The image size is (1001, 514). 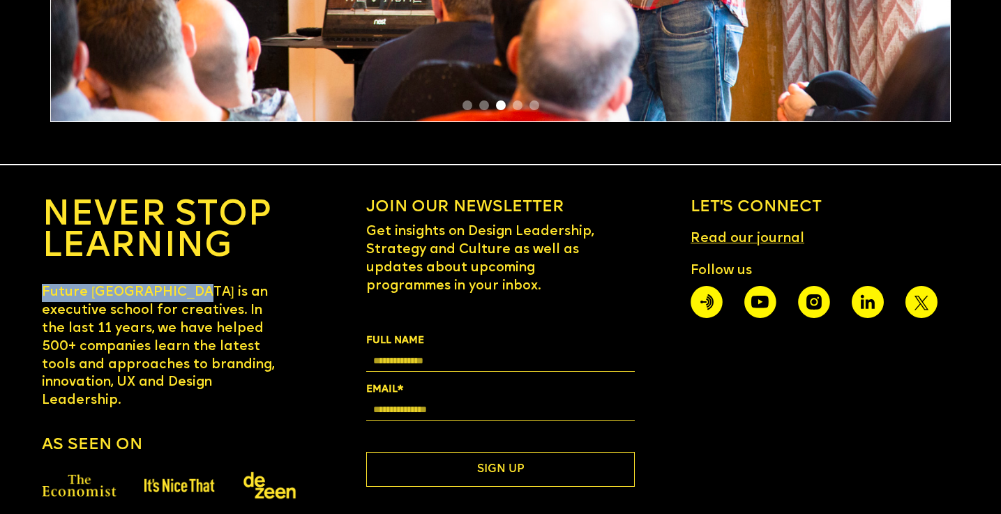 What do you see at coordinates (467, 105) in the screenshot?
I see `div: Show slide 1 of 5` at bounding box center [467, 105].